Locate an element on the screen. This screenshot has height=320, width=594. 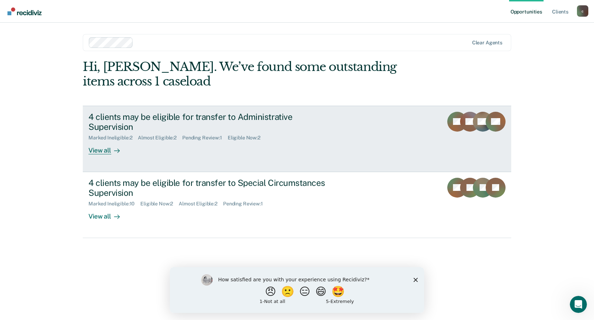
div: Marked Ineligible : 10 is located at coordinates (114, 204).